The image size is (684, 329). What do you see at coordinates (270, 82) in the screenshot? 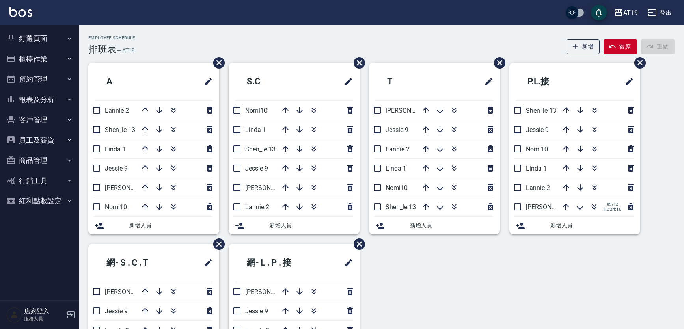
I see `h2: S.C` at bounding box center [270, 82].